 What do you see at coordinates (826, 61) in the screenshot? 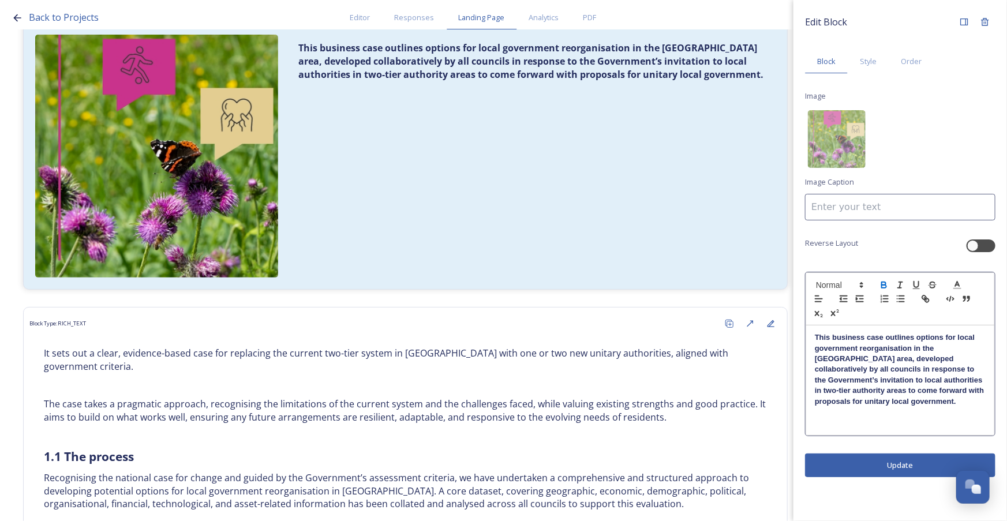
I see `span: Block` at bounding box center [826, 61].